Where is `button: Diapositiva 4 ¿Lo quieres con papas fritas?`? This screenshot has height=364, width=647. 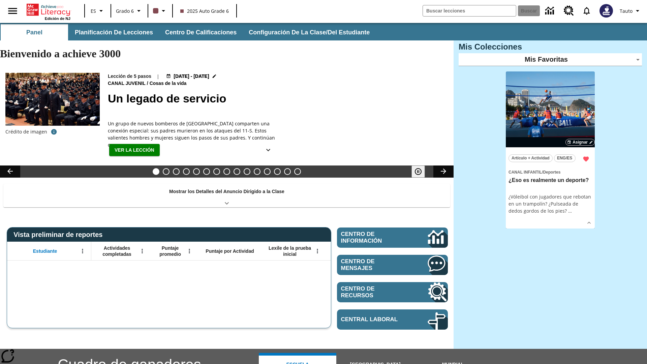
button: Diapositiva 4 ¿Lo quieres con papas fritas? is located at coordinates (186, 172).